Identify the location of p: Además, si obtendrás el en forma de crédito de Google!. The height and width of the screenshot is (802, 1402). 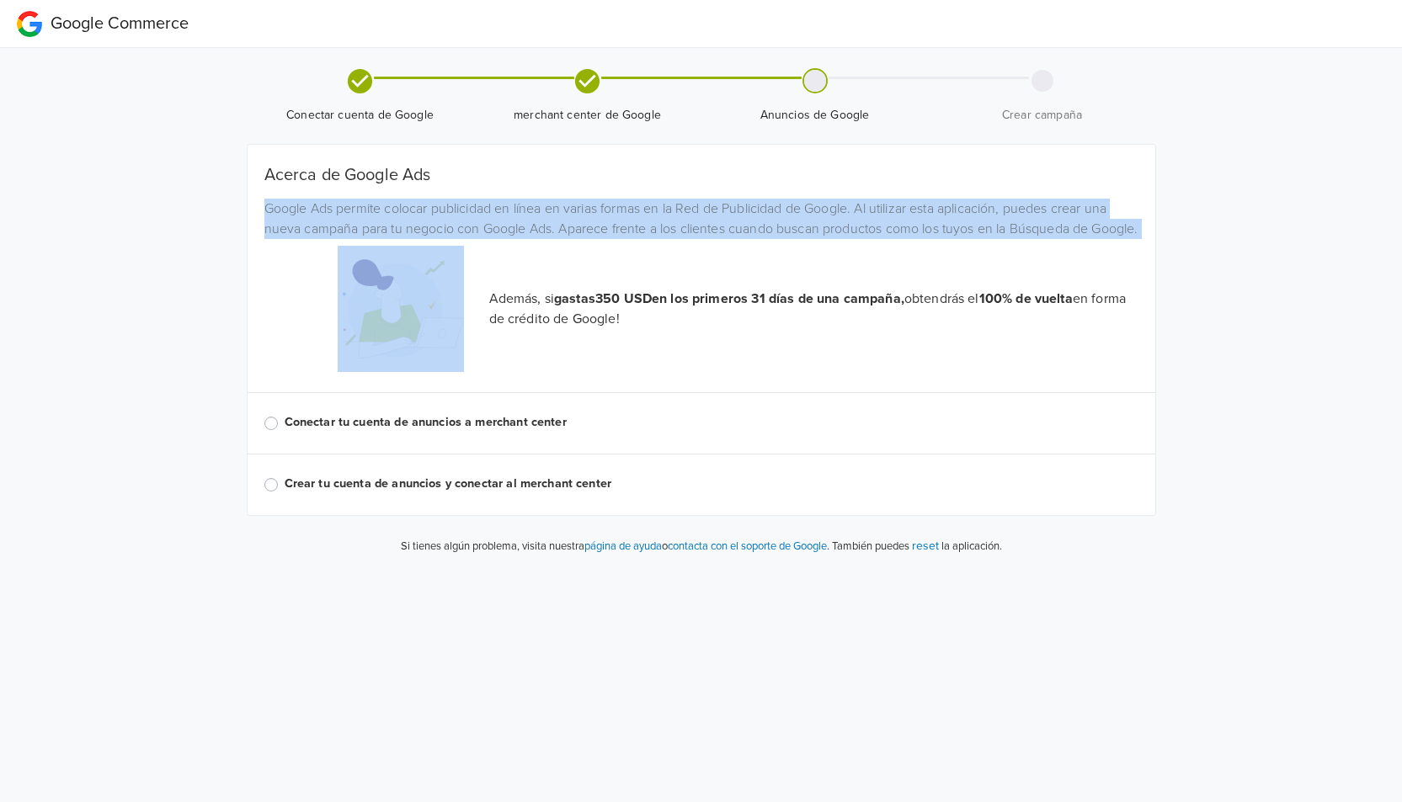
(813, 309).